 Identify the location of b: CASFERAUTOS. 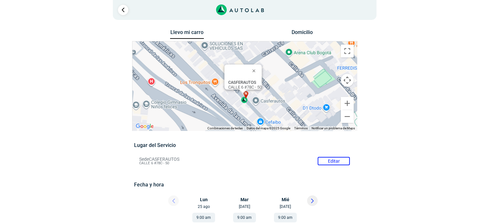
(242, 82).